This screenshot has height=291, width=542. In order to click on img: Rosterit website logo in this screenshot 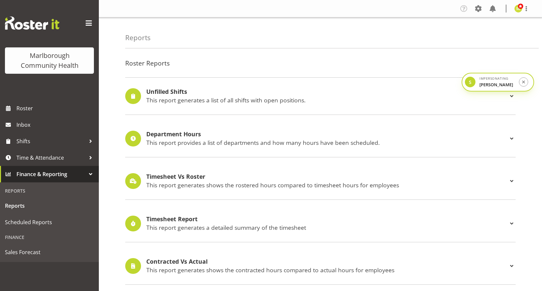, I will do `click(32, 23)`.